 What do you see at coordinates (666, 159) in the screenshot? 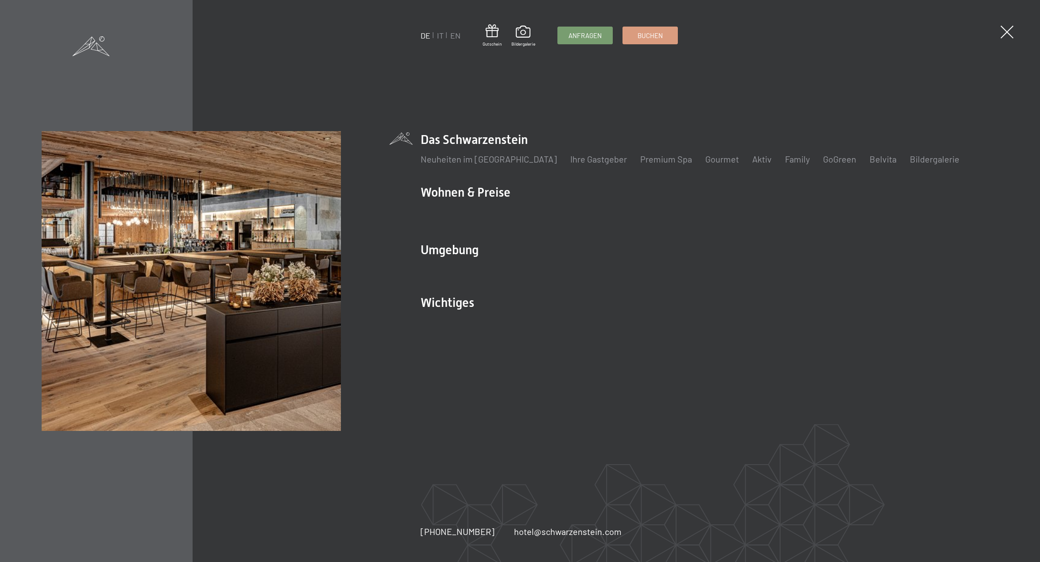
I see `a: Premium Spa` at bounding box center [666, 159].